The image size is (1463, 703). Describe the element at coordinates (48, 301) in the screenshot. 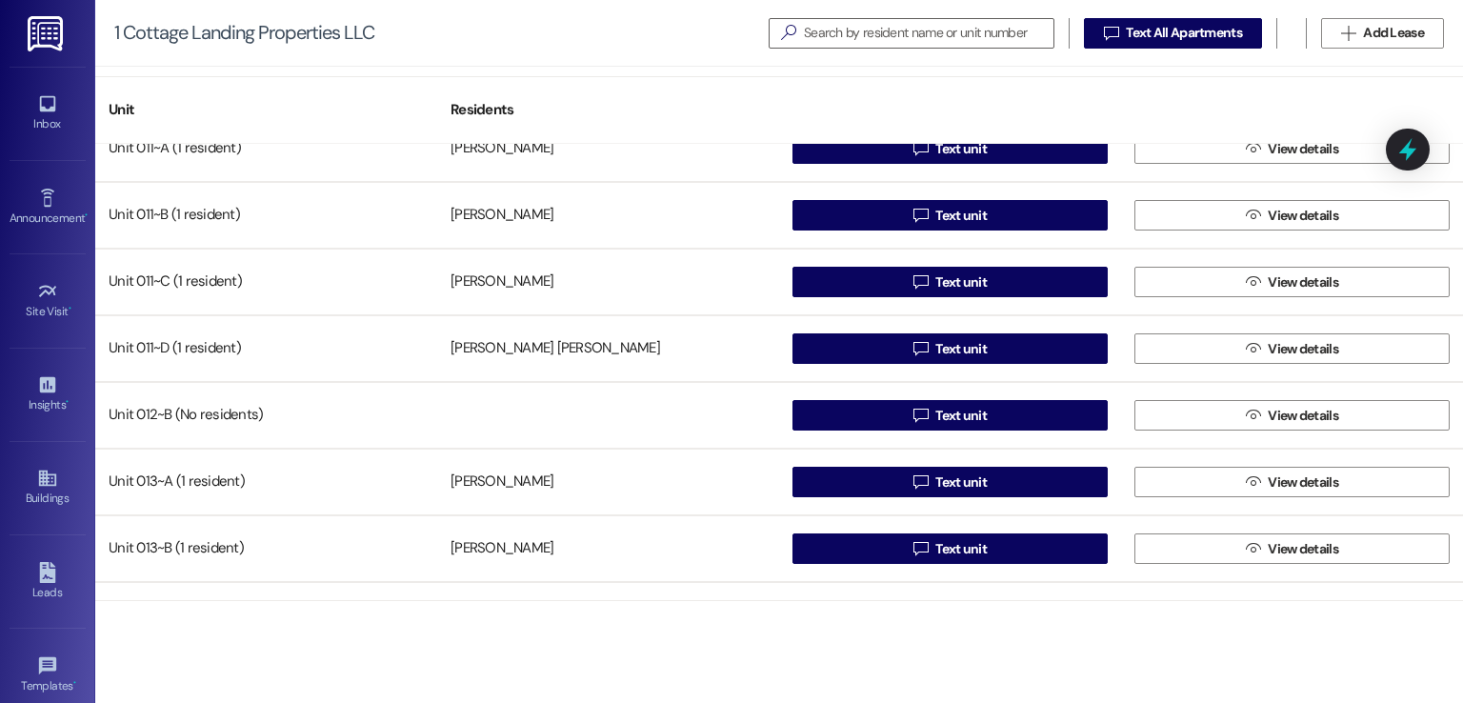

I see `a: Site Visit •` at that location.